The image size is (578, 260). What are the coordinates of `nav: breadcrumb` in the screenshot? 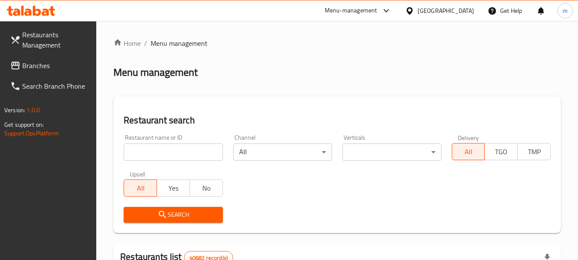 It's located at (337, 43).